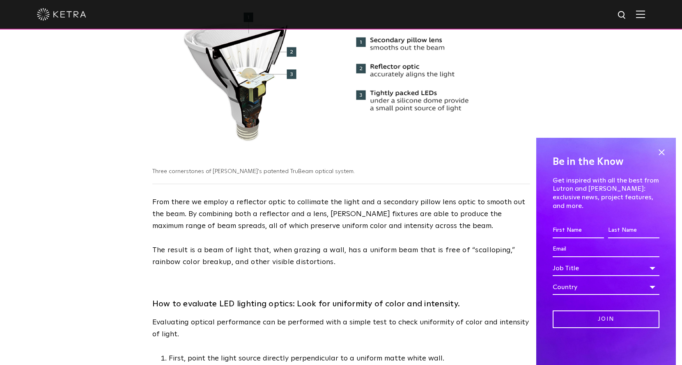 The height and width of the screenshot is (365, 682). I want to click on div: Job Title, so click(606, 268).